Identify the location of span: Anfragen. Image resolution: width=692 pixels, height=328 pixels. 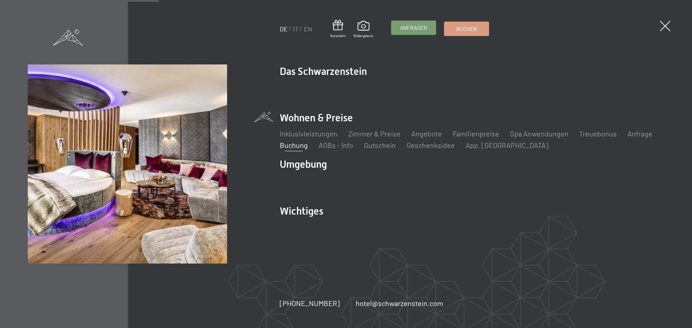
(413, 28).